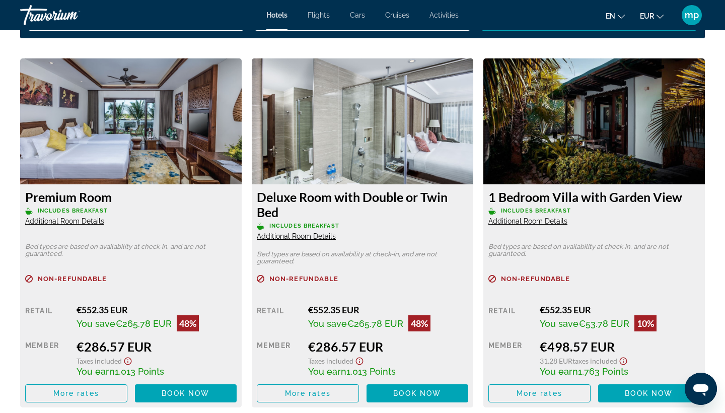 The width and height of the screenshot is (725, 413). Describe the element at coordinates (319, 15) in the screenshot. I see `a: Flights` at that location.